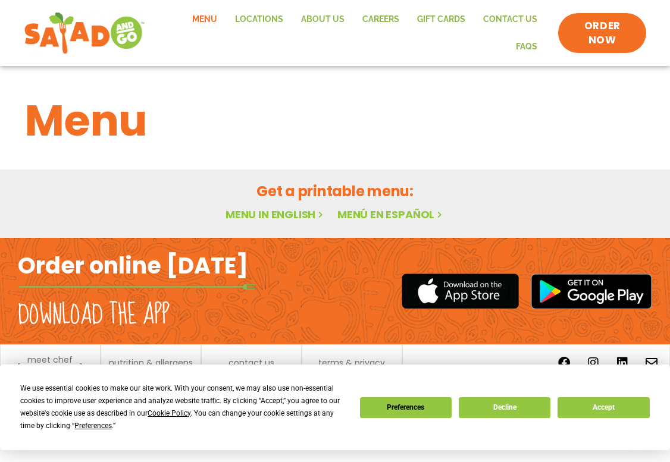 The height and width of the screenshot is (462, 670). What do you see at coordinates (603, 407) in the screenshot?
I see `button: Accept` at bounding box center [603, 407].